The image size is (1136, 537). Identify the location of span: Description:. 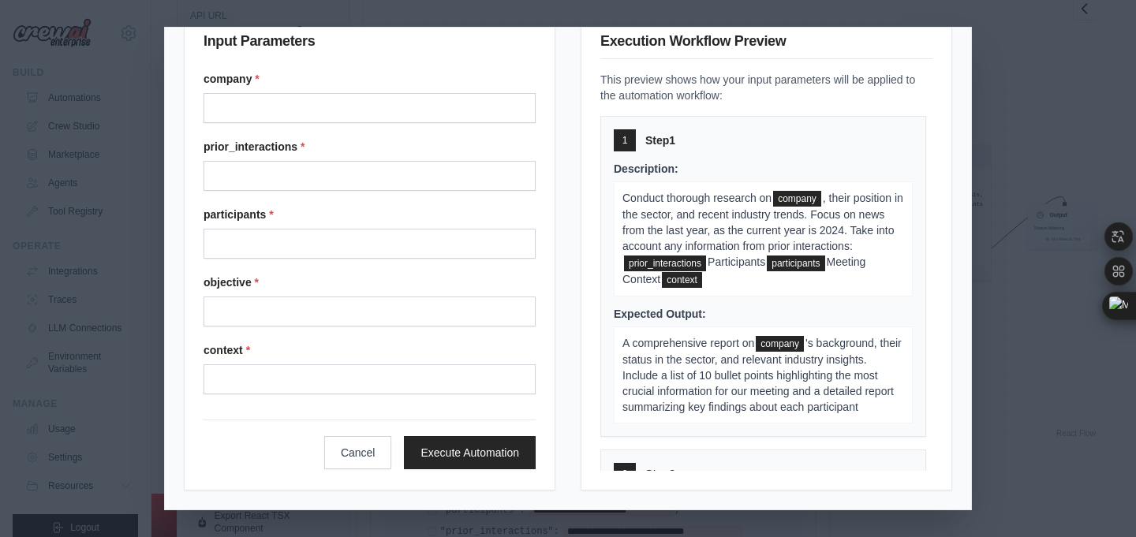
(646, 169).